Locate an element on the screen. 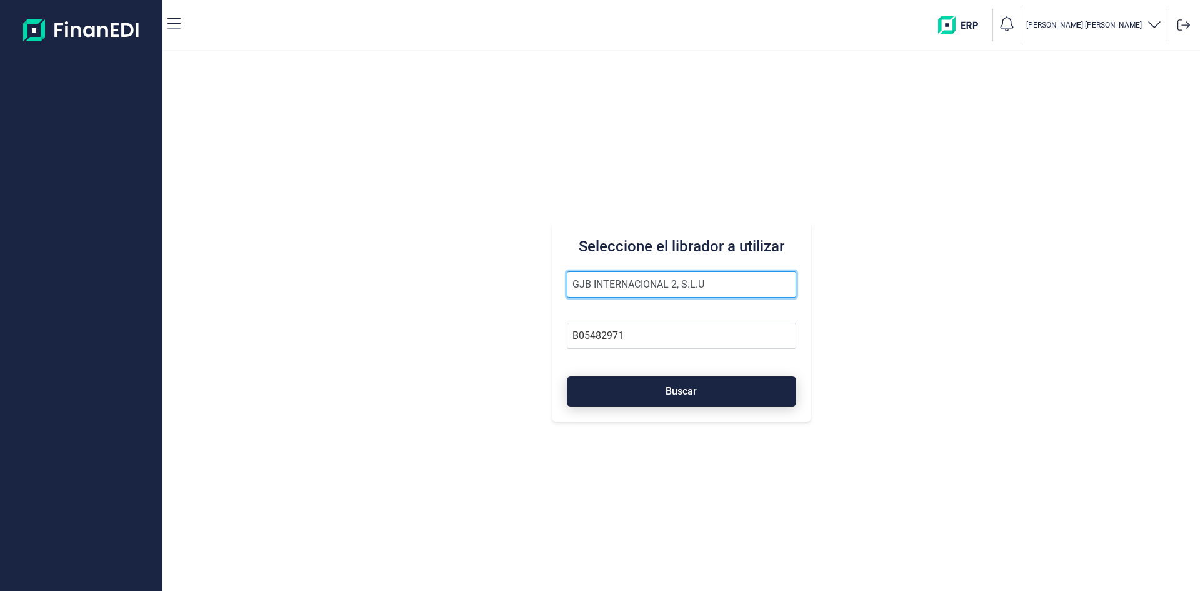 This screenshot has width=1200, height=591. button: Buscar is located at coordinates (681, 391).